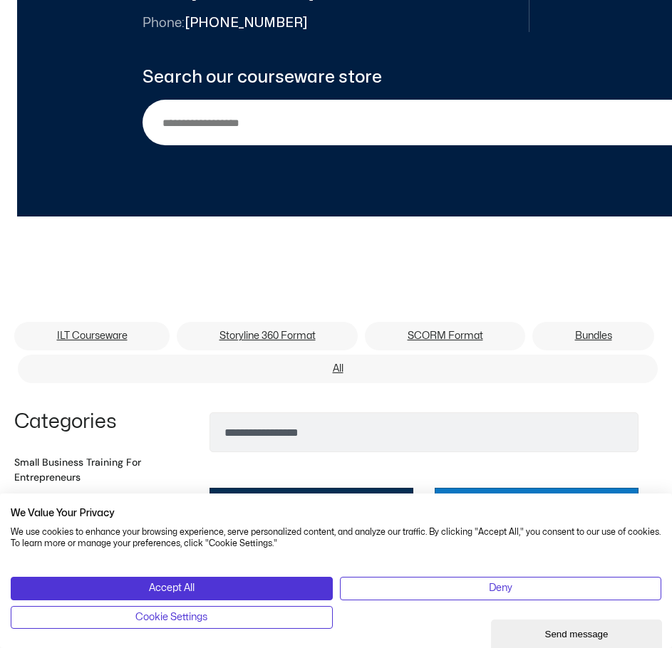  What do you see at coordinates (444, 336) in the screenshot?
I see `a: SCORM Format` at bounding box center [444, 336].